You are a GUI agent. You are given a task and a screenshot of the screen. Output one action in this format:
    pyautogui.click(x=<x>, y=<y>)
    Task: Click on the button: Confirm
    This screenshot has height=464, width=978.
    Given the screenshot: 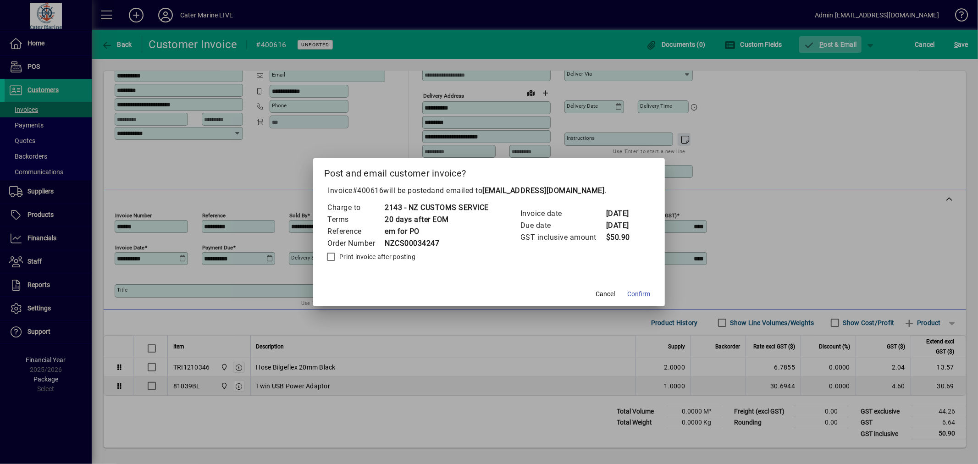 What is the action you would take?
    pyautogui.click(x=639, y=294)
    